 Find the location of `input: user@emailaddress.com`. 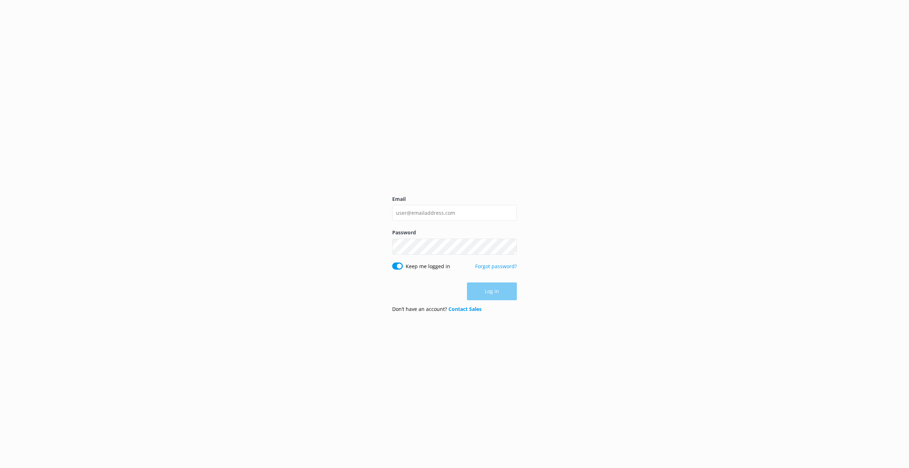

input: user@emailaddress.com is located at coordinates (455, 213).